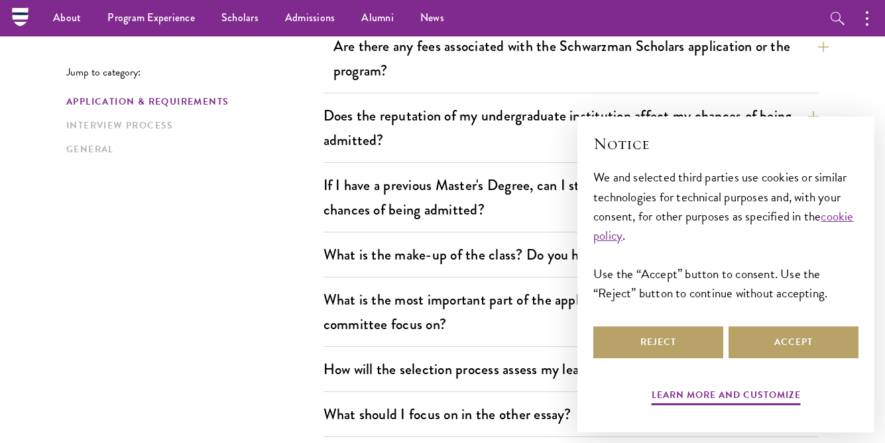  Describe the element at coordinates (191, 101) in the screenshot. I see `a: Application & Requirements` at that location.